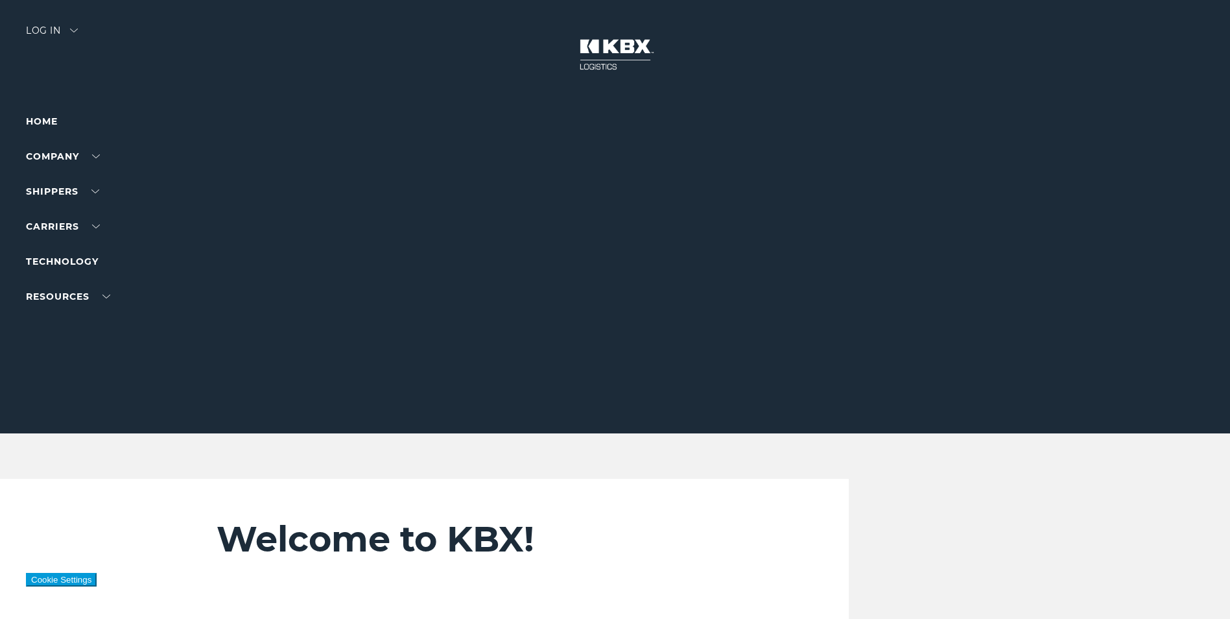  I want to click on img: arrow, so click(74, 30).